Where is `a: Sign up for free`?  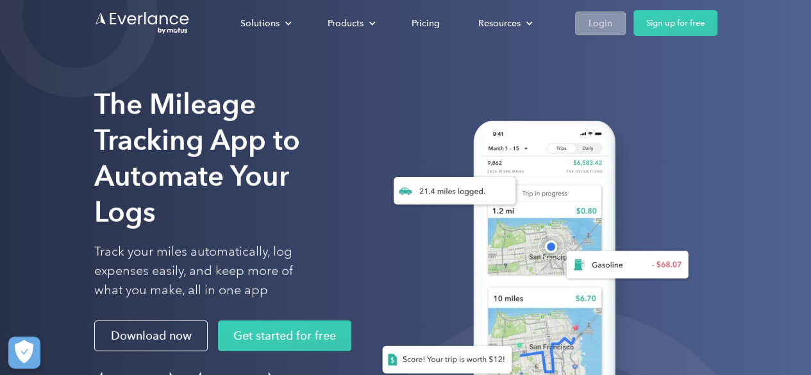 a: Sign up for free is located at coordinates (675, 23).